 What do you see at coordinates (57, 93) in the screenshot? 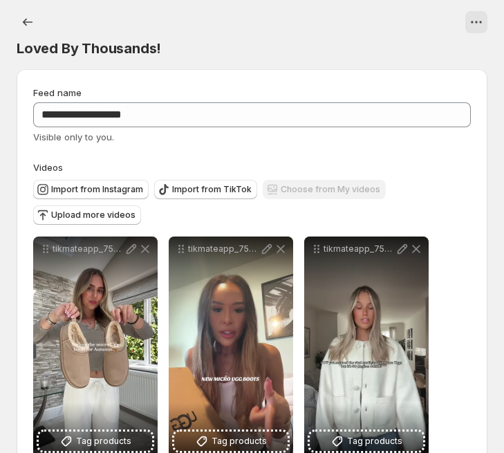
I see `span: Feed name` at bounding box center [57, 93].